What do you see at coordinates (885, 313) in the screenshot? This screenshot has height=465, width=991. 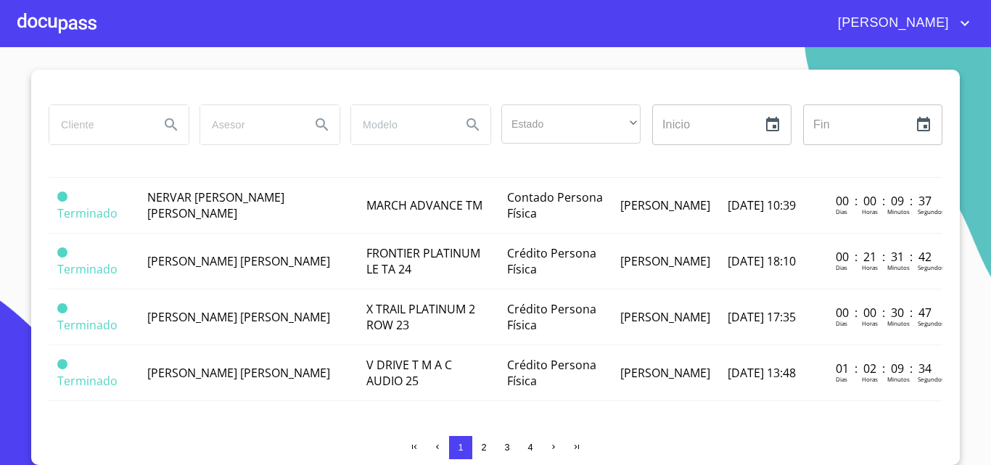 I see `p: 00 : 00 : 30 : 47` at bounding box center [885, 313].